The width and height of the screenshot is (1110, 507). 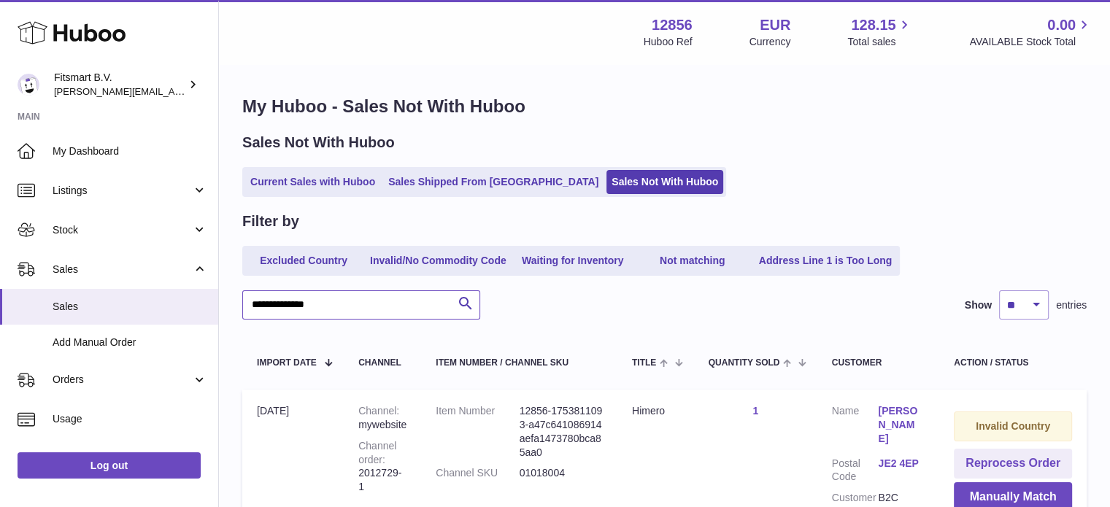 I want to click on div: Currency, so click(x=770, y=42).